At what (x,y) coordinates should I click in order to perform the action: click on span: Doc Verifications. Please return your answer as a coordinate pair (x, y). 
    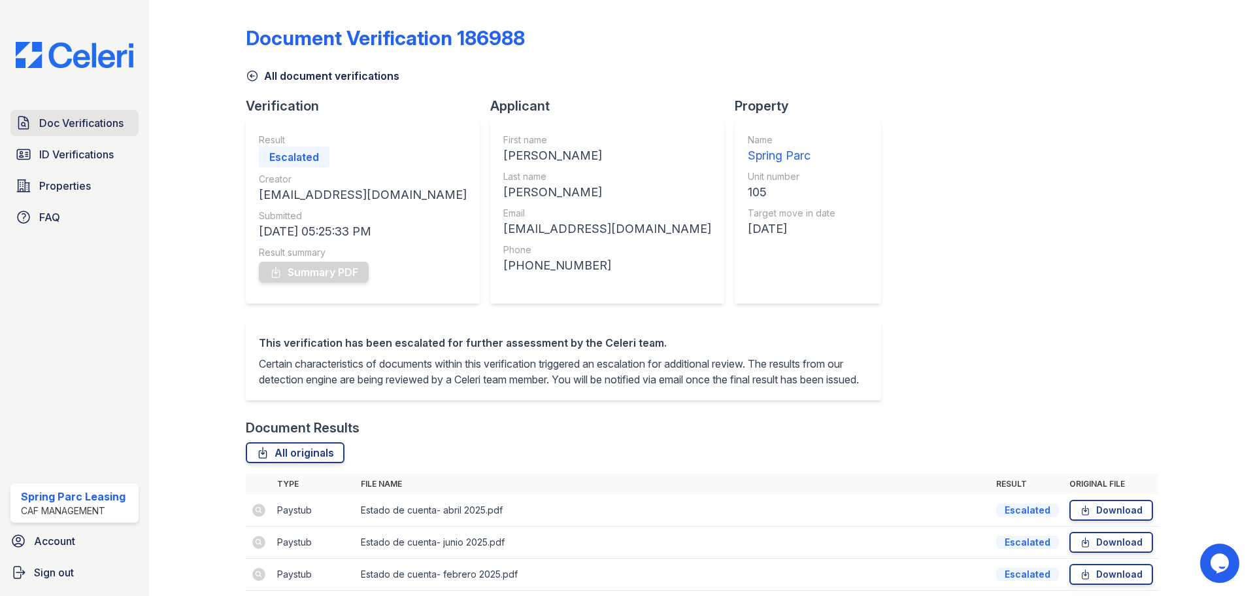
    Looking at the image, I should click on (81, 123).